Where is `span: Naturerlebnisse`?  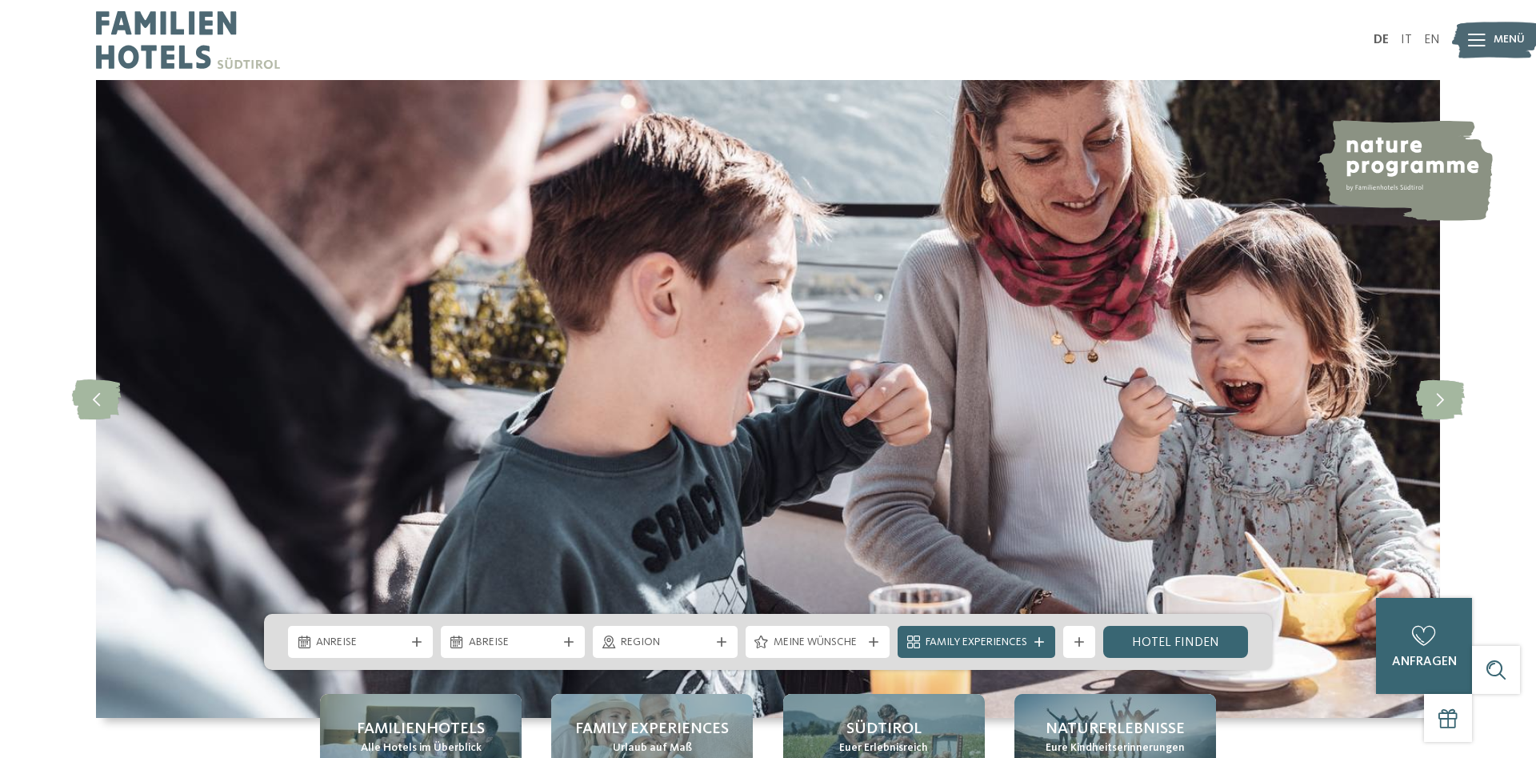
span: Naturerlebnisse is located at coordinates (1115, 729).